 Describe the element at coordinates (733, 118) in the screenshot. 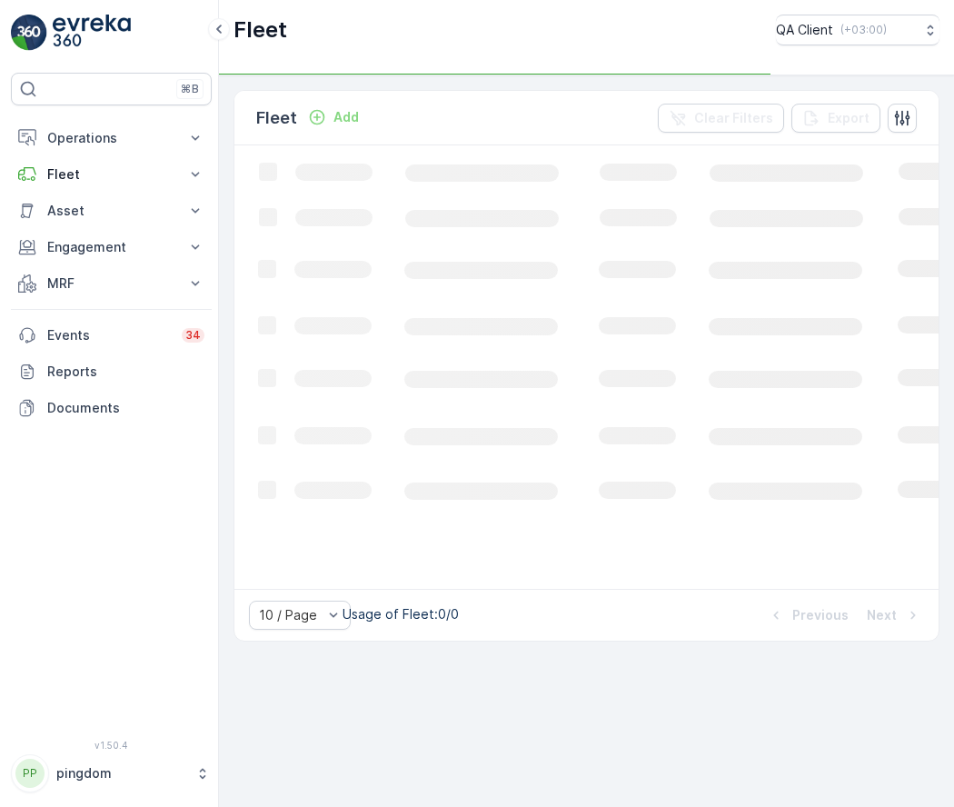

I see `p: Clear Filters` at that location.